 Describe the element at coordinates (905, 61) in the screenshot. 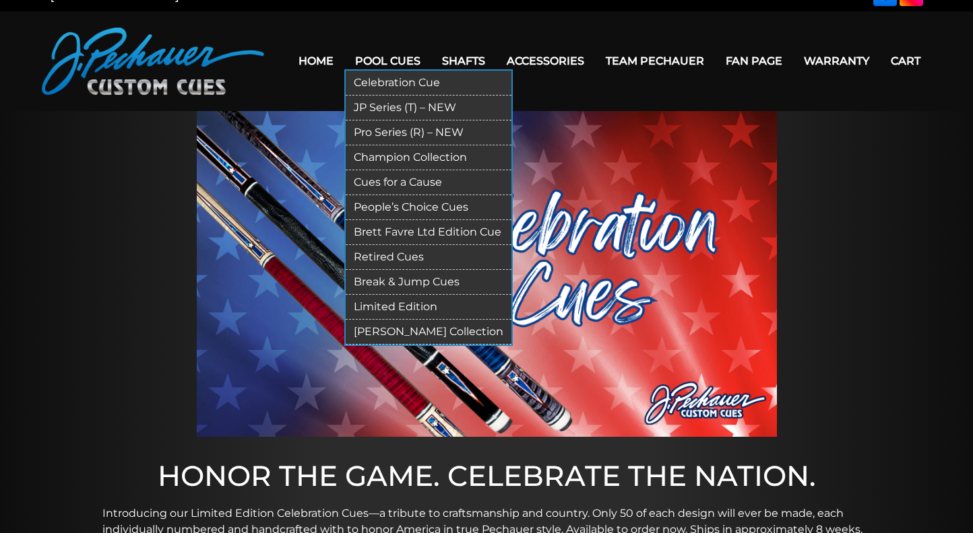

I see `a: Cart` at that location.